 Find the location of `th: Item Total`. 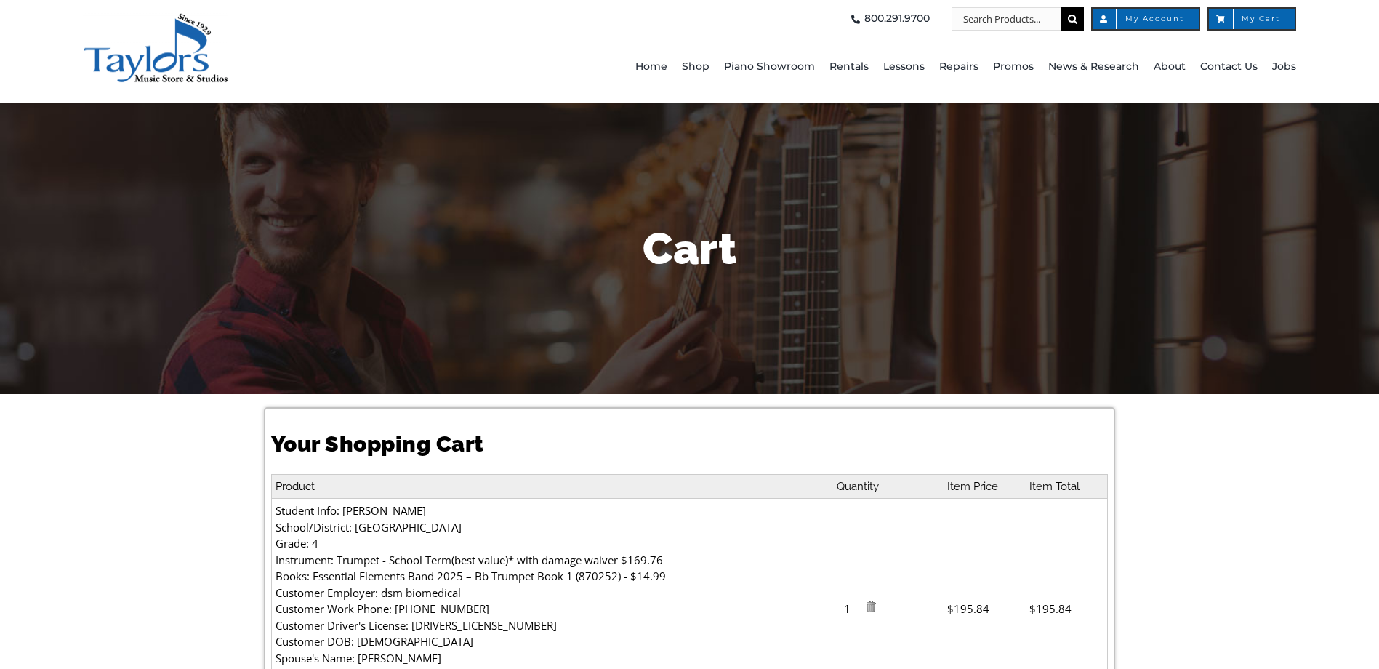

th: Item Total is located at coordinates (1067, 486).